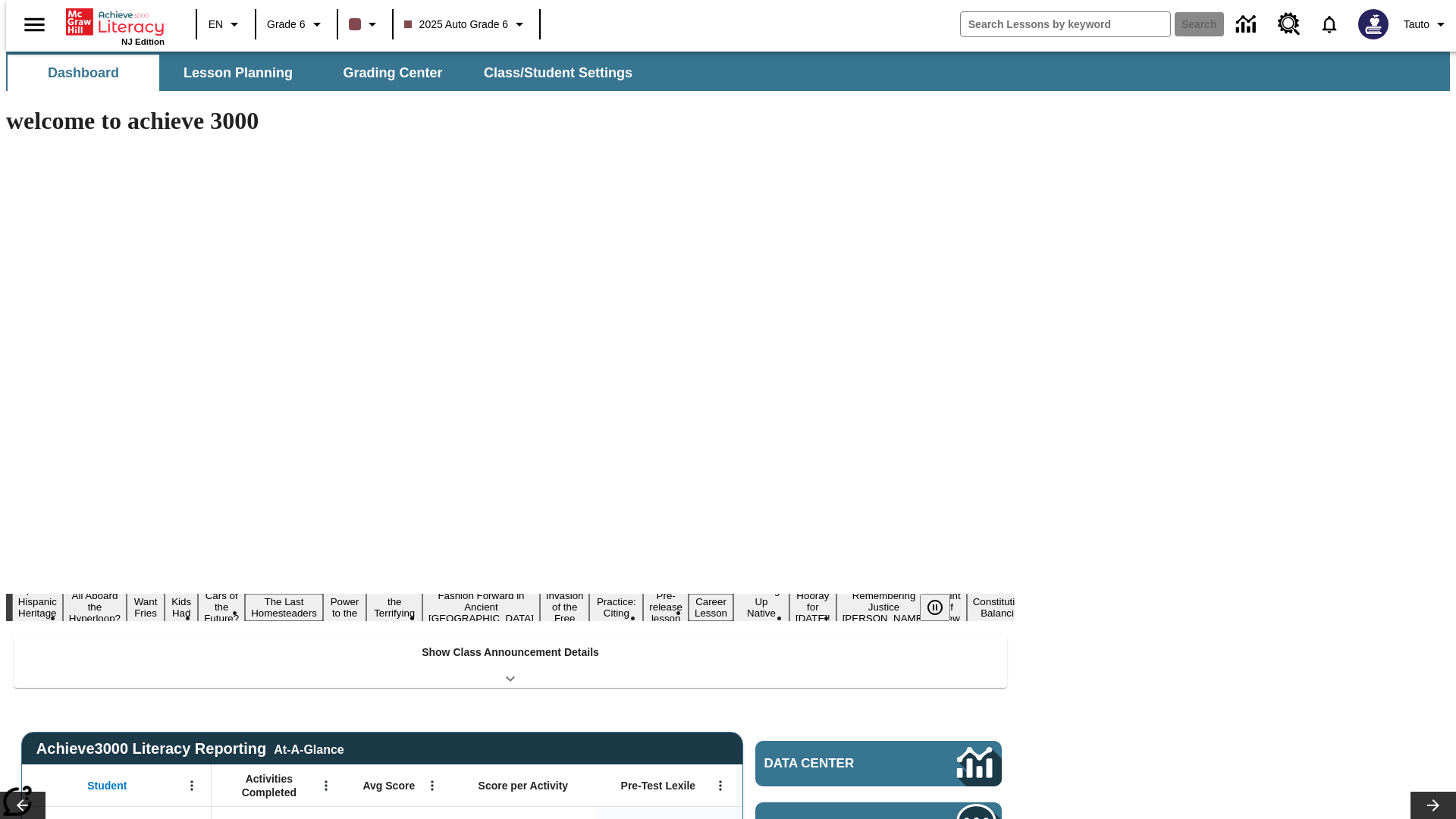 This screenshot has width=1456, height=819. Describe the element at coordinates (481, 606) in the screenshot. I see `button: Slide 9 Fashion Forward in Ancient Rome` at that location.